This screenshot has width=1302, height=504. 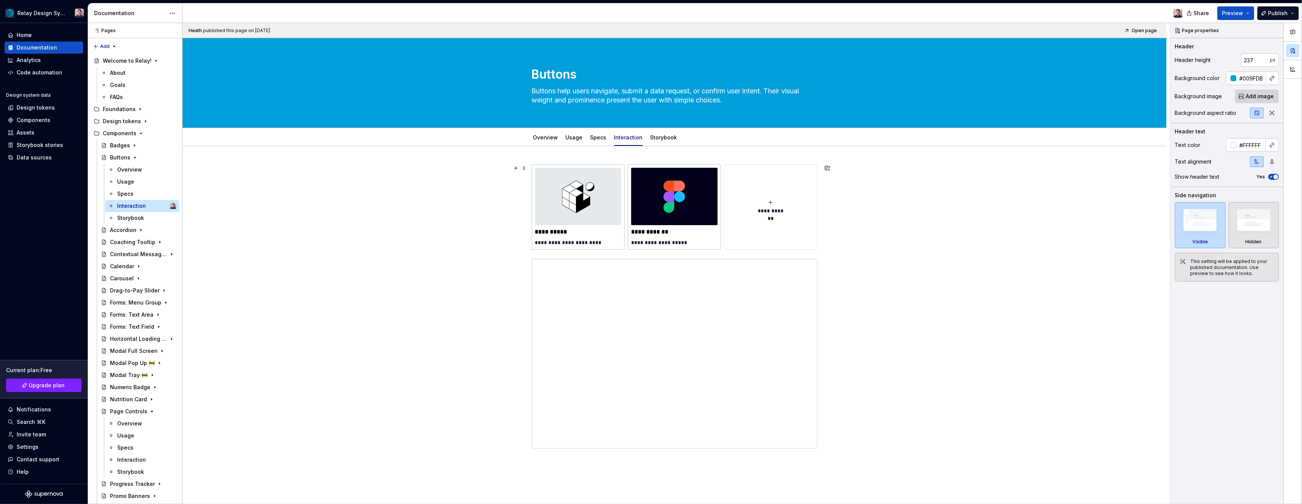 What do you see at coordinates (1185, 47) in the screenshot?
I see `div: Header` at bounding box center [1185, 47].